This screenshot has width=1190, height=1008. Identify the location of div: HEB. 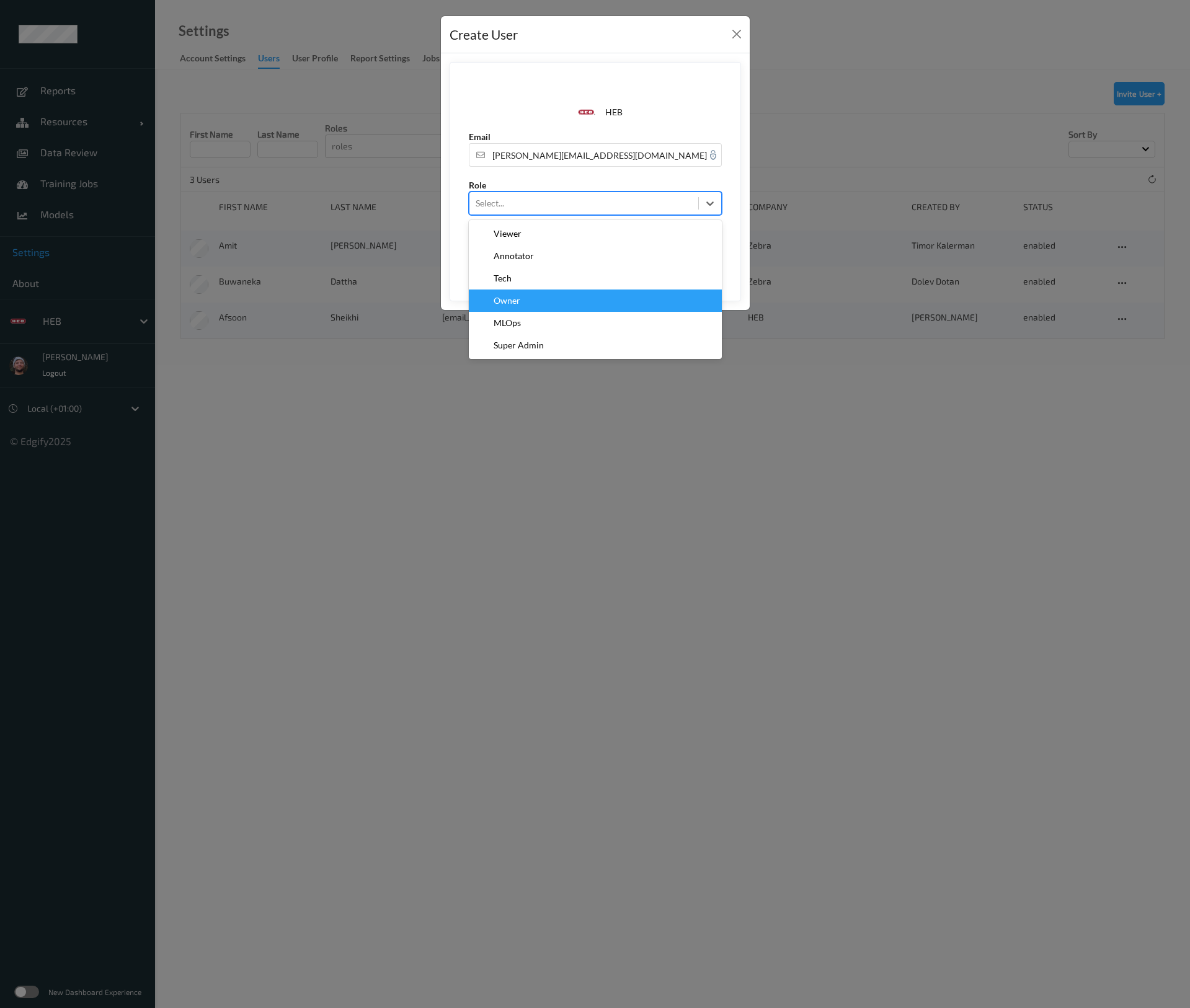
(614, 112).